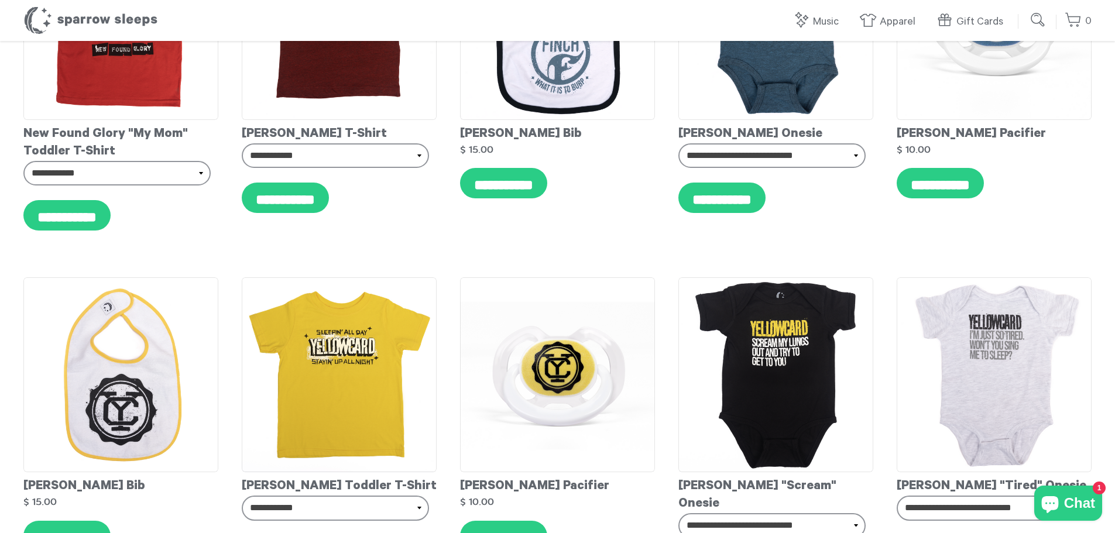 This screenshot has width=1115, height=533. Describe the element at coordinates (1038, 20) in the screenshot. I see `input: Submit` at that location.